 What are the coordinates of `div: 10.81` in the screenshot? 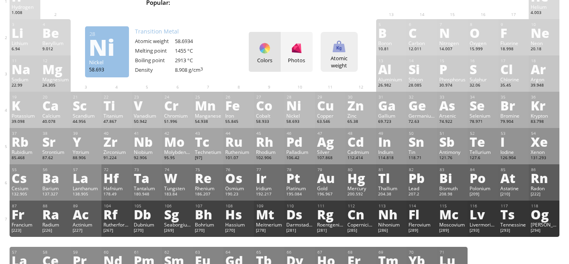 It's located at (391, 50).